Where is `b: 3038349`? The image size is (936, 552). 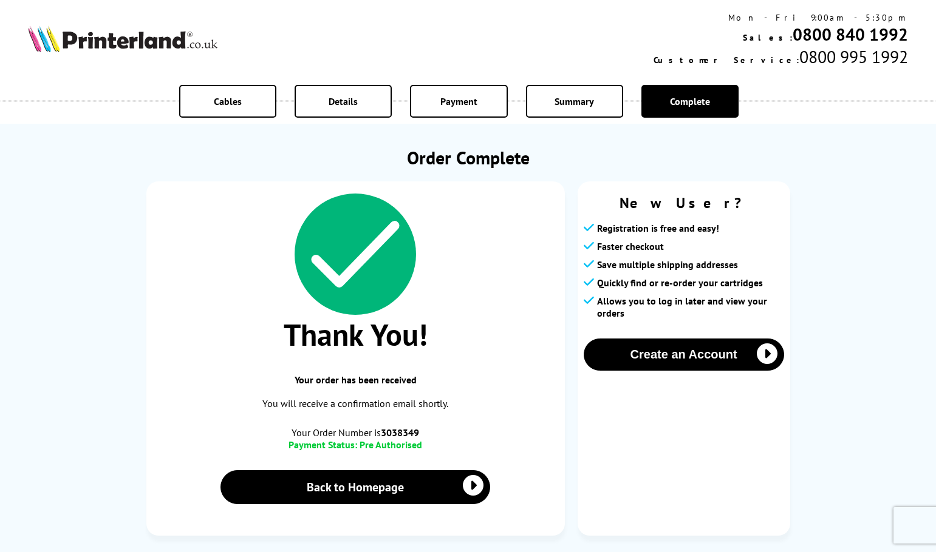 b: 3038349 is located at coordinates (399, 433).